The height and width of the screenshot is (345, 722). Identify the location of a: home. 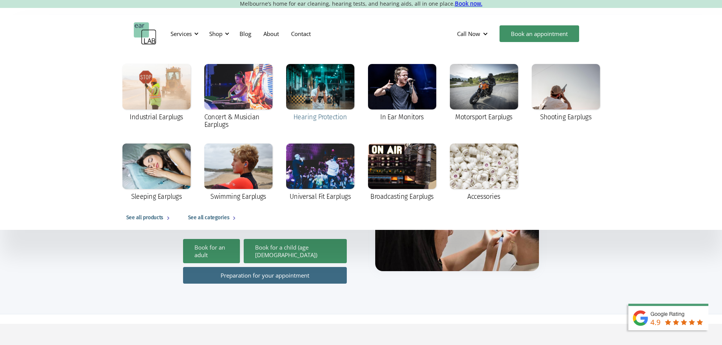
(145, 34).